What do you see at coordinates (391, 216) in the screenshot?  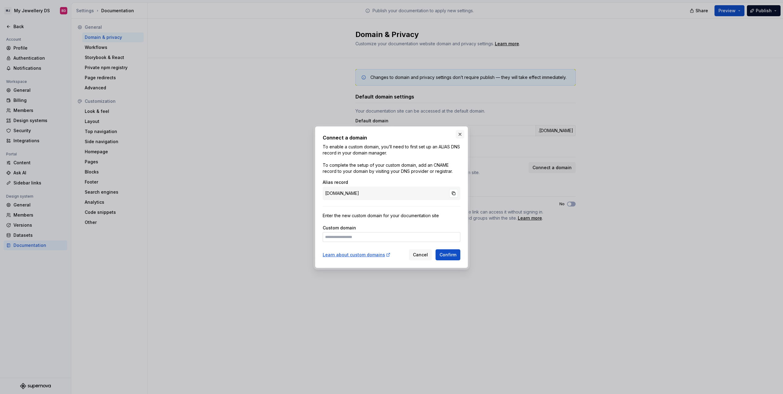 I see `div: Enter the new custom domain for your documentation site` at bounding box center [391, 216].